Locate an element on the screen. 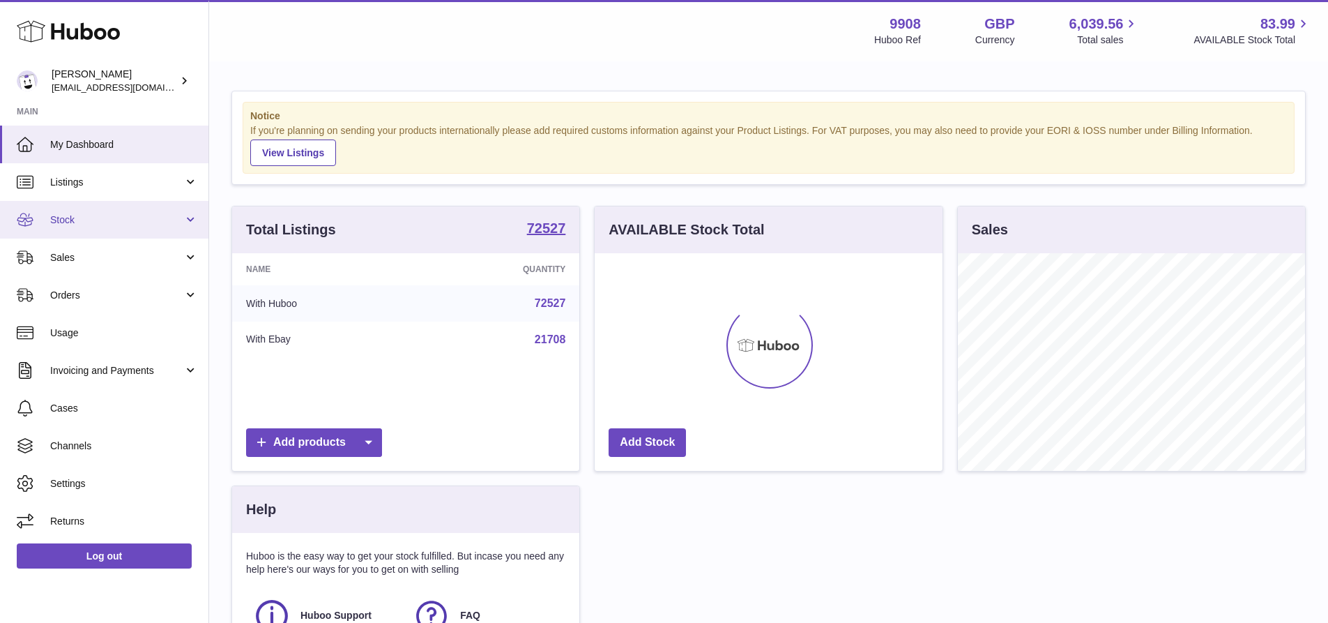 The height and width of the screenshot is (623, 1328). h3: Sales is located at coordinates (990, 229).